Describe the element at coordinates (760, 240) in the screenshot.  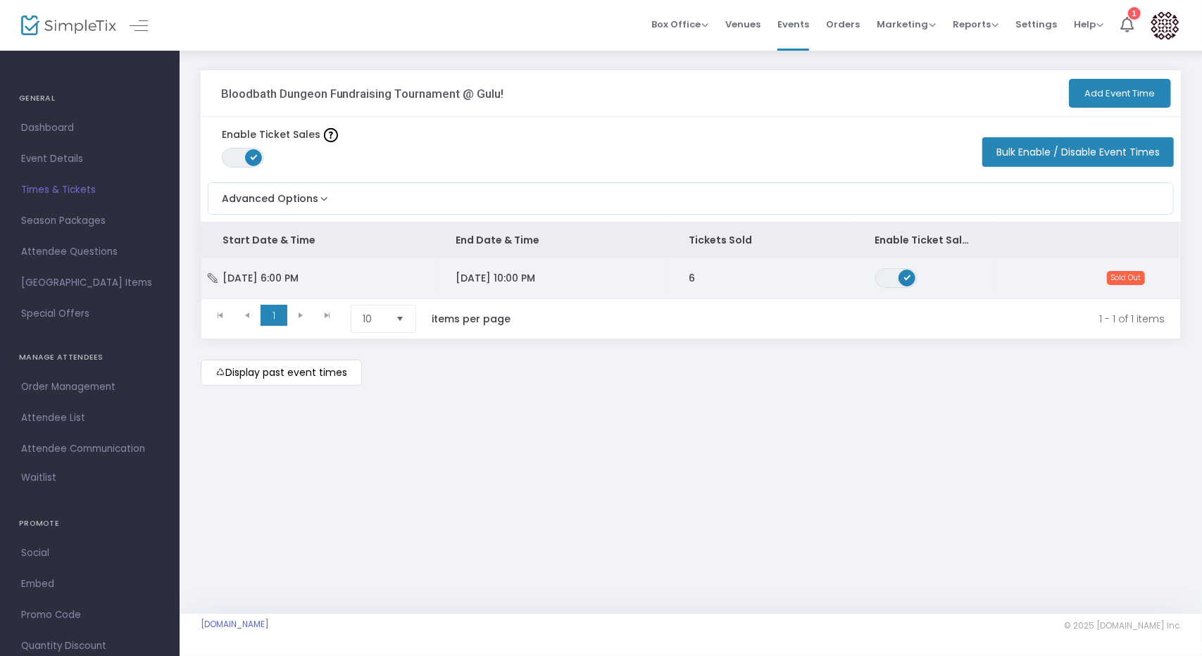
I see `th: Tickets Sold` at that location.